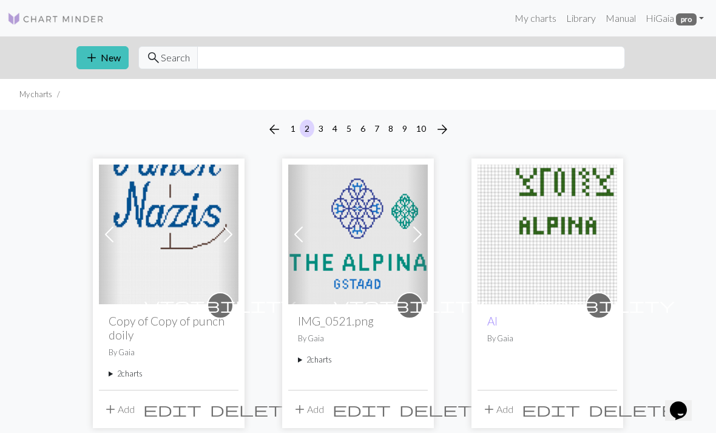  What do you see at coordinates (358, 321) in the screenshot?
I see `h2: IMG_0521.png` at bounding box center [358, 321].